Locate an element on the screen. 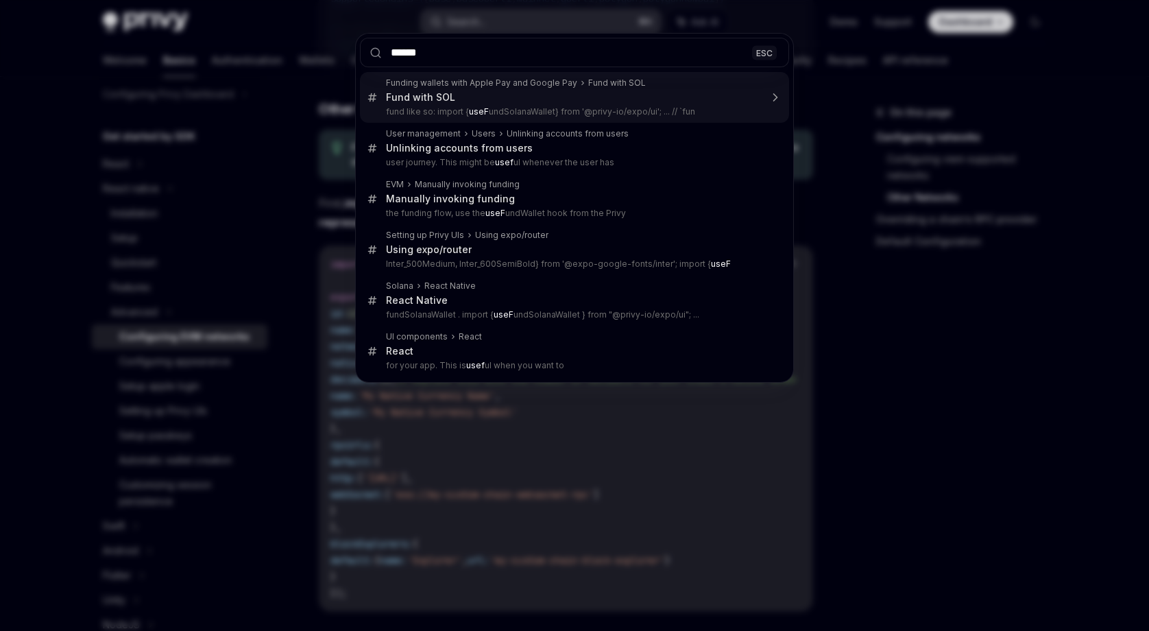 This screenshot has width=1149, height=631. p: for your app. This is ul when you want to is located at coordinates (573, 365).